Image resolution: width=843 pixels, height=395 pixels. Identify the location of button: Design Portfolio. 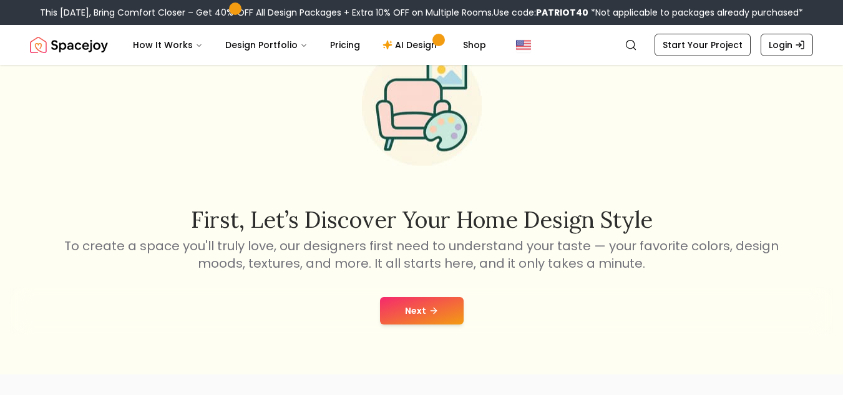
(266, 45).